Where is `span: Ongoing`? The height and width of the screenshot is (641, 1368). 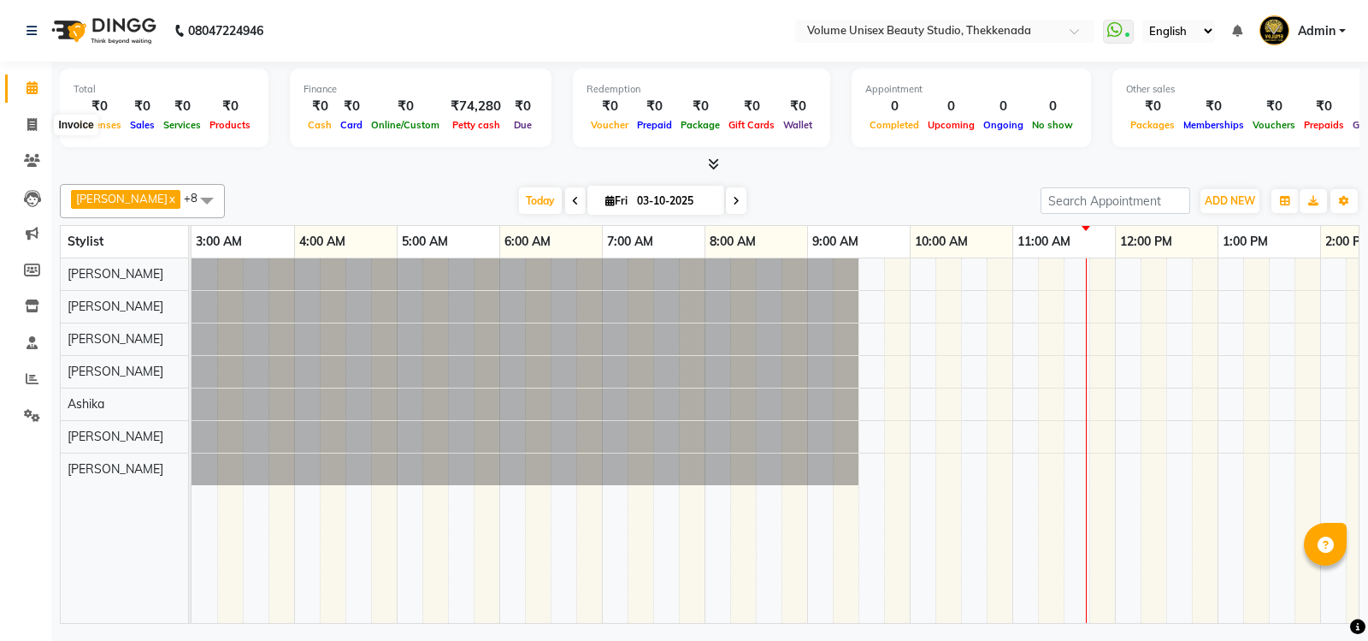 span: Ongoing is located at coordinates (1003, 125).